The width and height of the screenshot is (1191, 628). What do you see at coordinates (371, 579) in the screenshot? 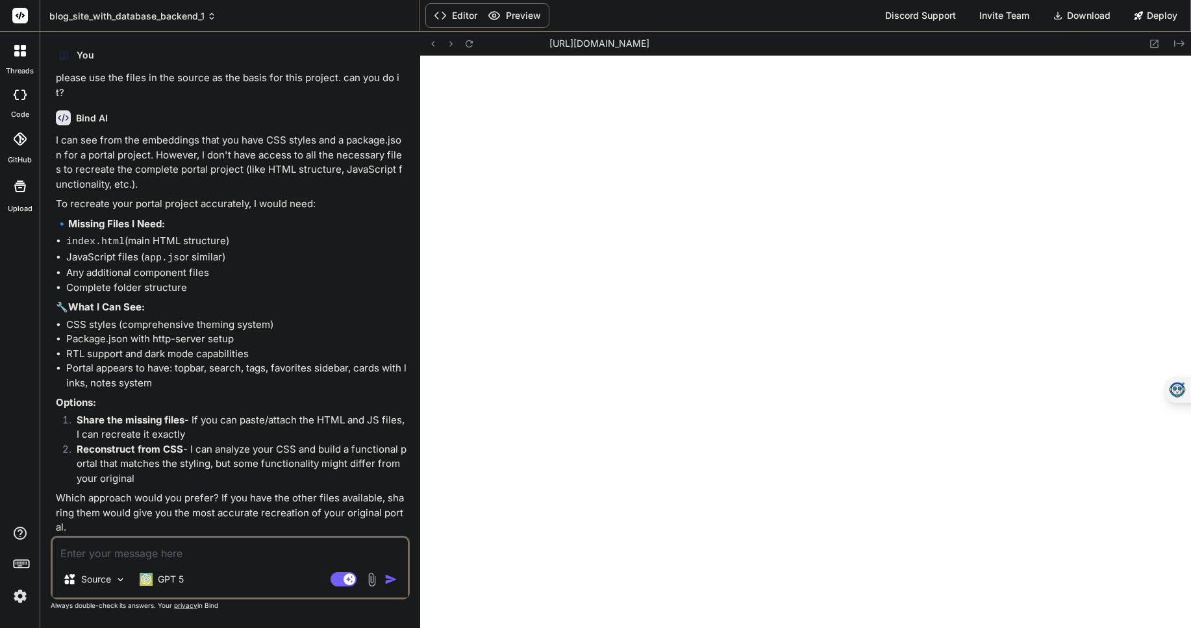
I see `img: attachment` at bounding box center [371, 579].